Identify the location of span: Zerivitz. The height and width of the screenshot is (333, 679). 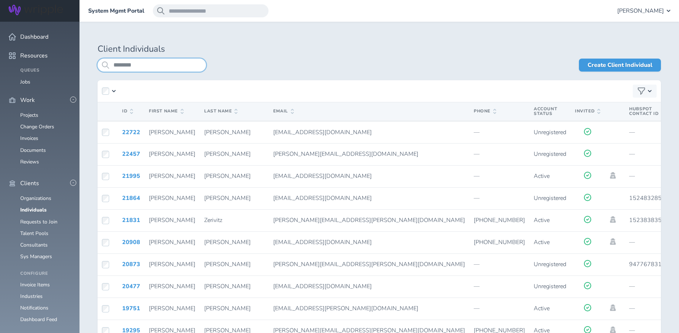
(213, 220).